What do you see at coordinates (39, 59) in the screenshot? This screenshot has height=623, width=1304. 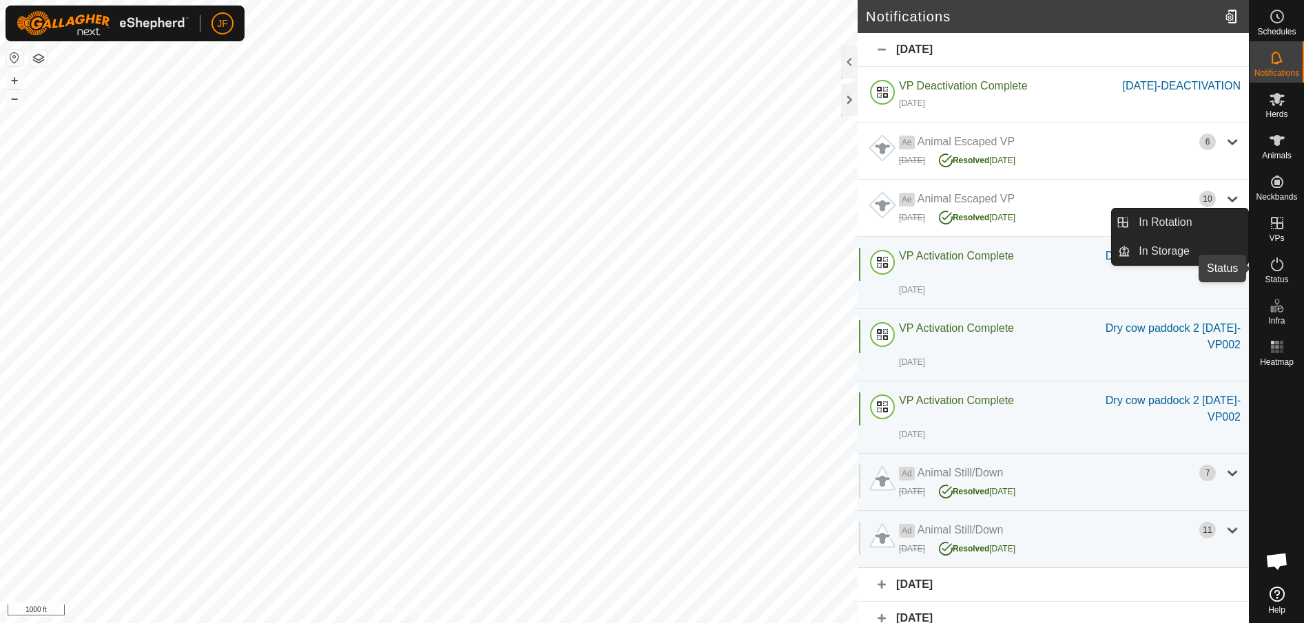 I see `button: Map Layers` at bounding box center [39, 59].